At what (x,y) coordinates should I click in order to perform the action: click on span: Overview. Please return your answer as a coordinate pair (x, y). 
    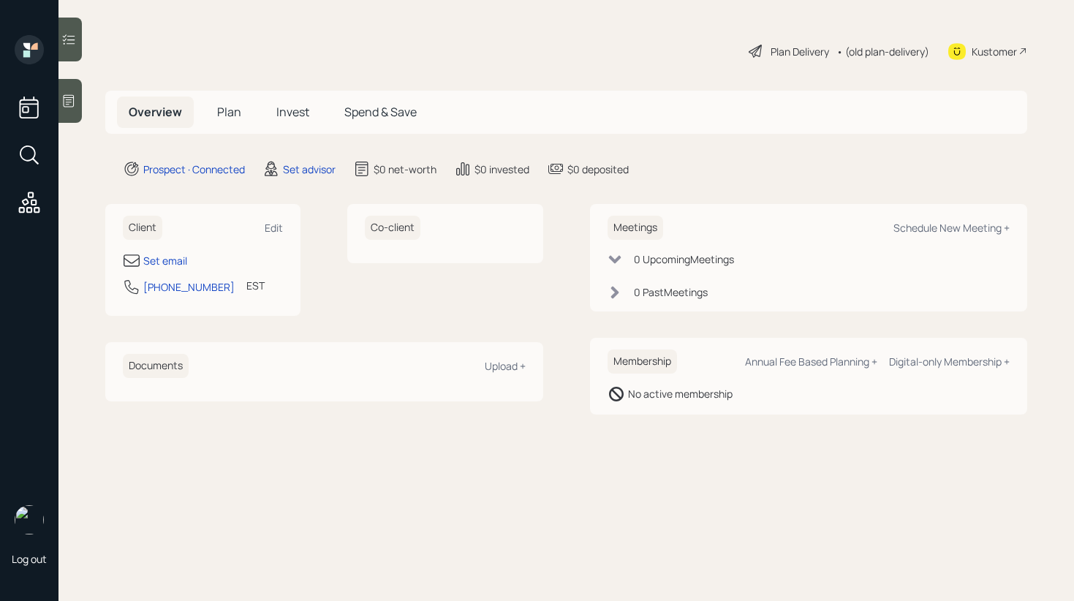
    Looking at the image, I should click on (155, 112).